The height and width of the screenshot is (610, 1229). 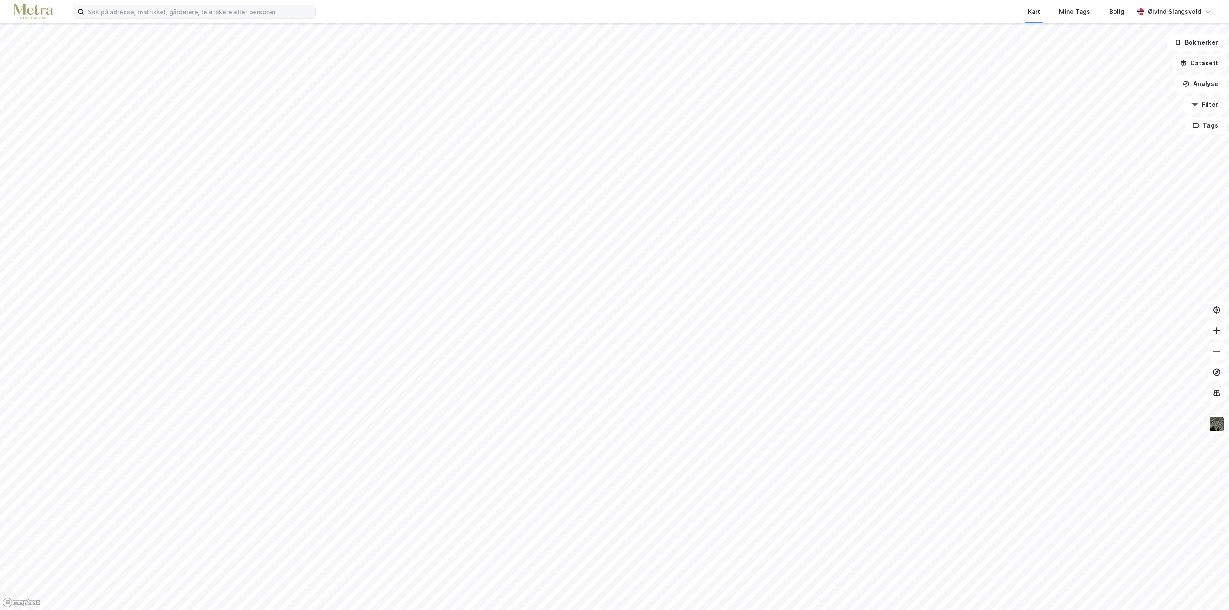 What do you see at coordinates (1196, 42) in the screenshot?
I see `button: Bokmerker` at bounding box center [1196, 42].